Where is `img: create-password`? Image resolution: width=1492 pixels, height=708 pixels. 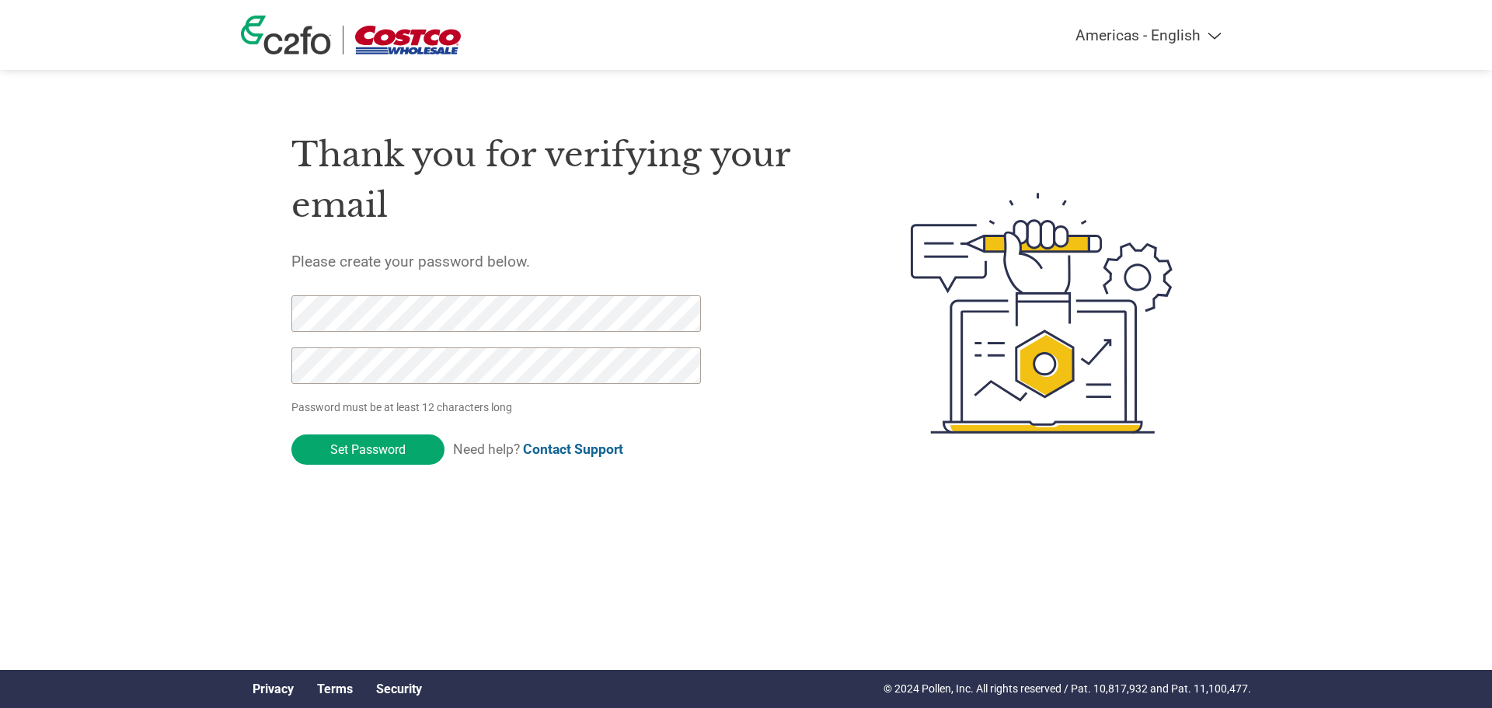
img: create-password is located at coordinates (1042, 313).